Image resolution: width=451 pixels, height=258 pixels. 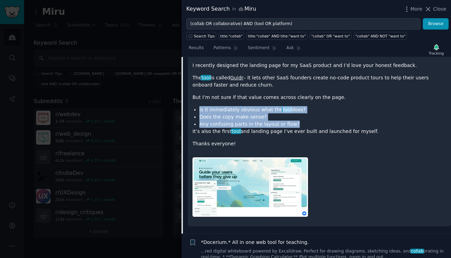 I want to click on input: Try a keyword related to your business, so click(x=303, y=24).